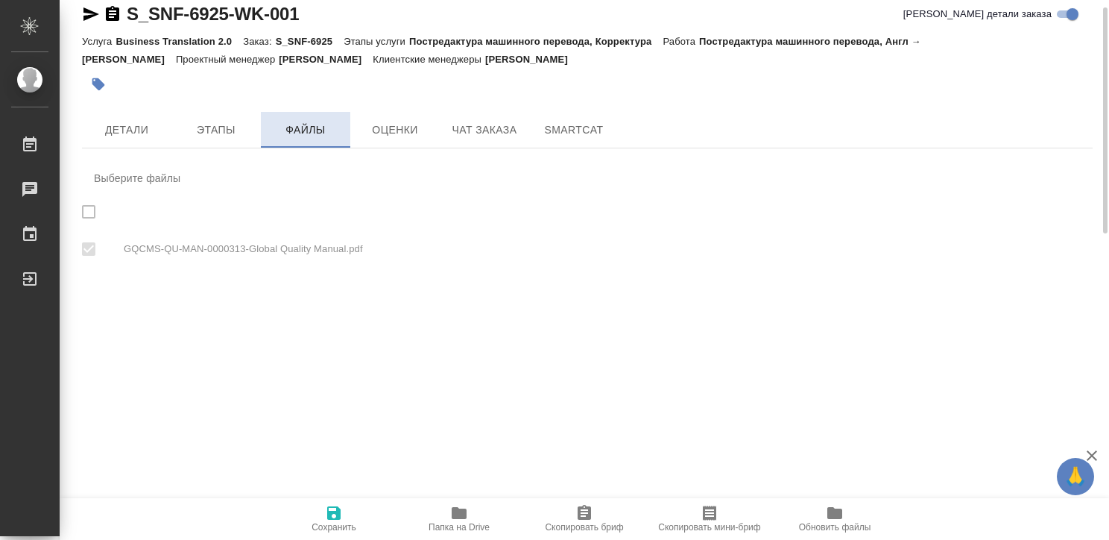 The width and height of the screenshot is (1109, 540). Describe the element at coordinates (306, 130) in the screenshot. I see `span: Файлы` at that location.